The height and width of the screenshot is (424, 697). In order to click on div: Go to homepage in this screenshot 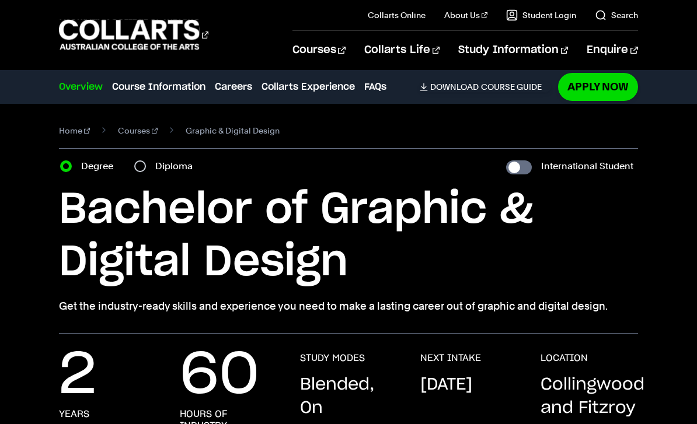, I will do `click(134, 34)`.